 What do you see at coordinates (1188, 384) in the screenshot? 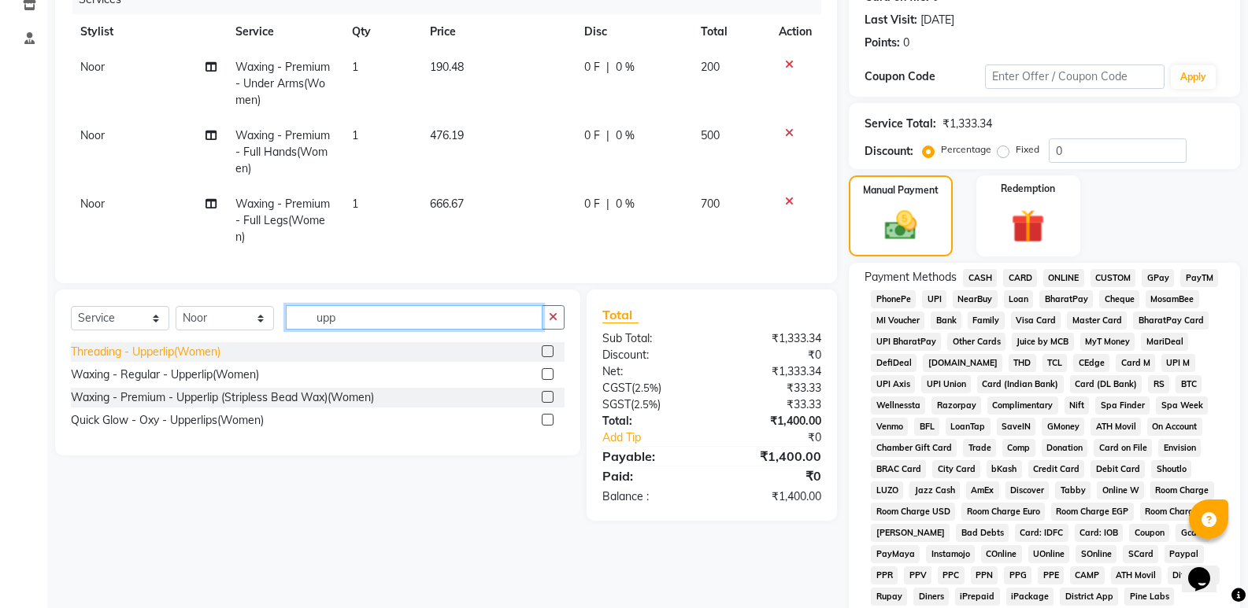
I see `span: BTC` at bounding box center [1188, 384].